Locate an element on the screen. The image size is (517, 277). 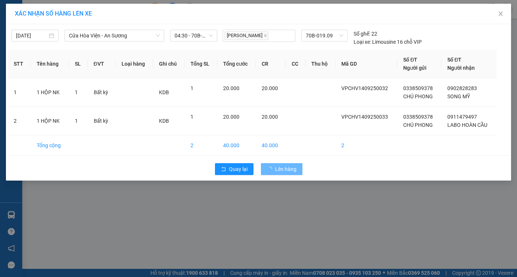
span: 01 Võ Văn Truyện, KP.1, Phường 2 is located at coordinates (80, 27).